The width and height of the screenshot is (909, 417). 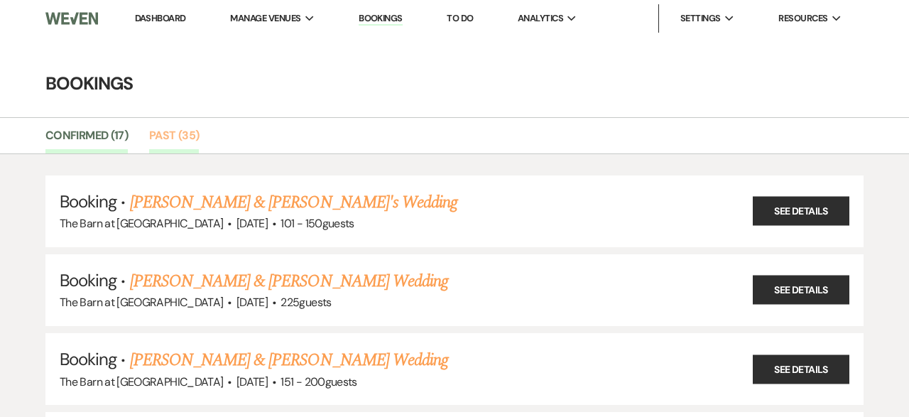 I want to click on img: Weven Logo, so click(x=72, y=18).